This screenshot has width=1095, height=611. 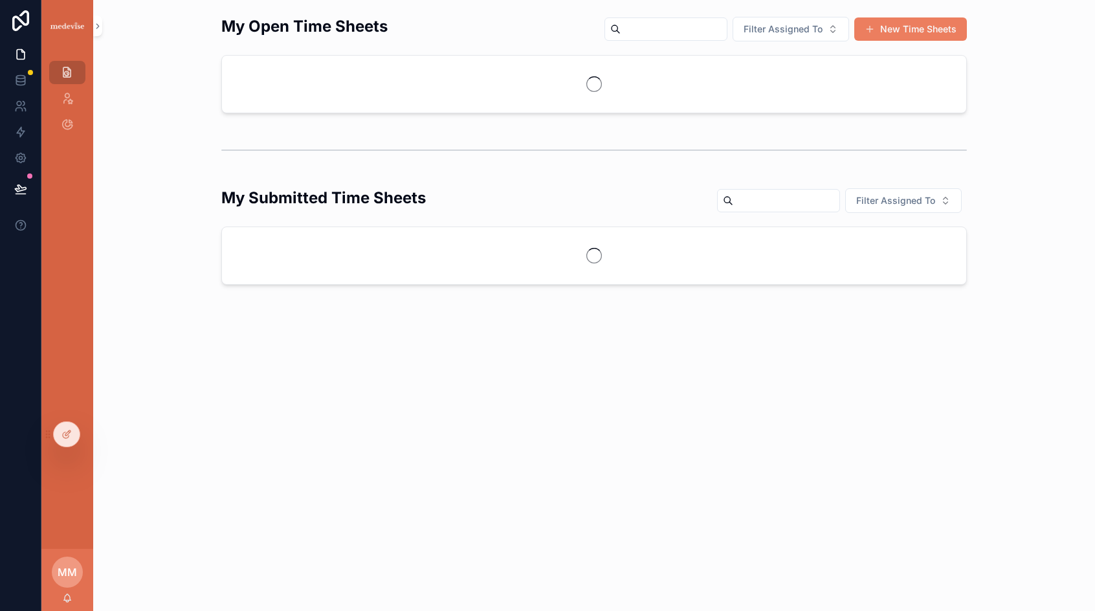 What do you see at coordinates (67, 102) in the screenshot?
I see `div: scrollable content` at bounding box center [67, 102].